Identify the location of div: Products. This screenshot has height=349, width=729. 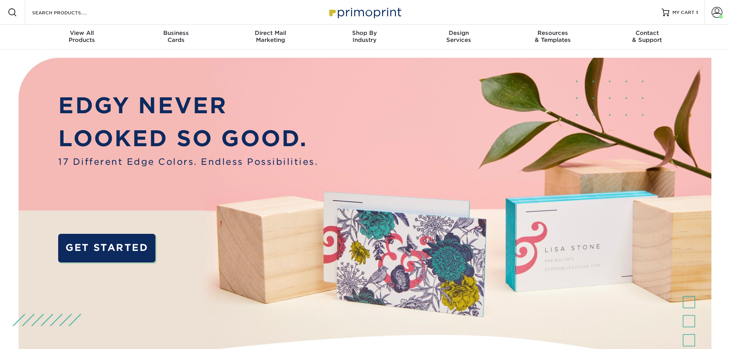
(82, 36).